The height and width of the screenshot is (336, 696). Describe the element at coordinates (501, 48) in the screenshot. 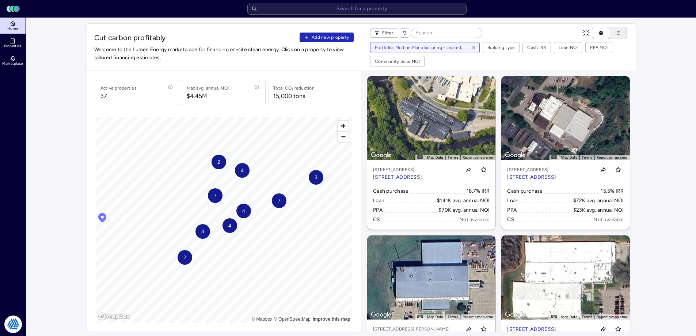

I see `button: Building type` at that location.